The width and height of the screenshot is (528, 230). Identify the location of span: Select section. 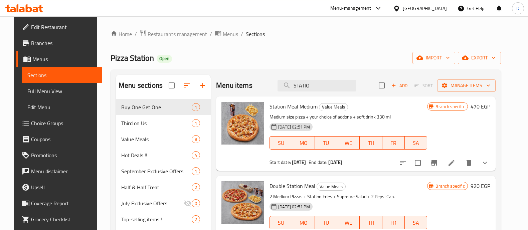
(382, 85).